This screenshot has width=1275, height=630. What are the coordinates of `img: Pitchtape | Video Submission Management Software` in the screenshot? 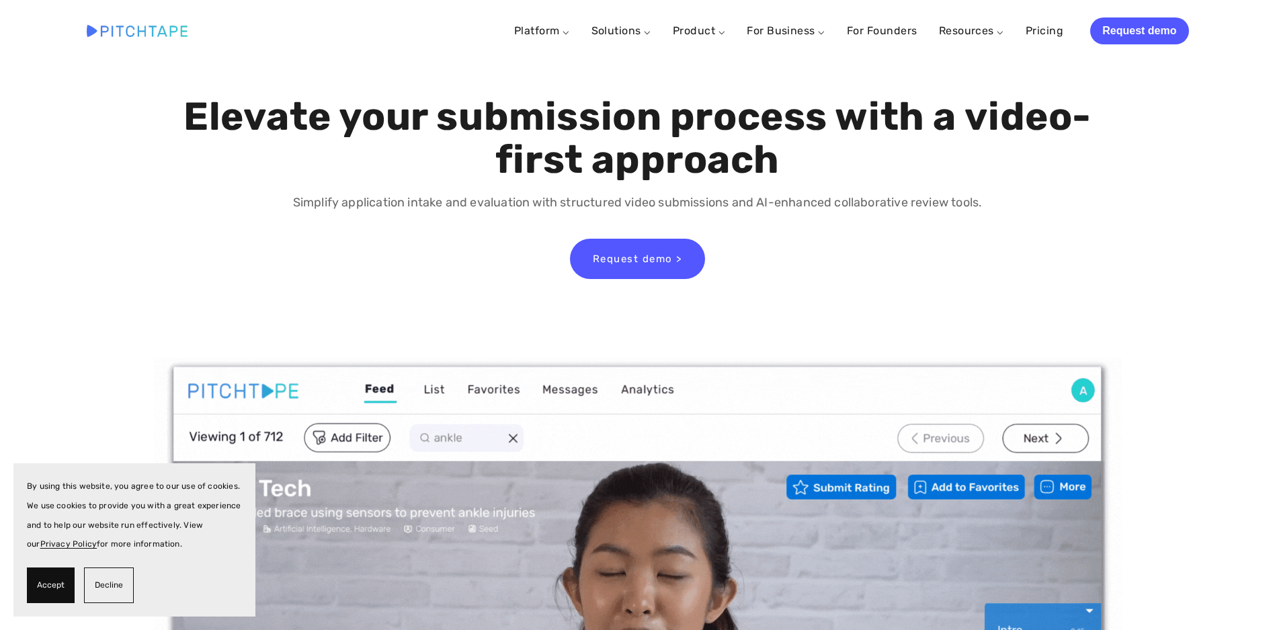 It's located at (137, 30).